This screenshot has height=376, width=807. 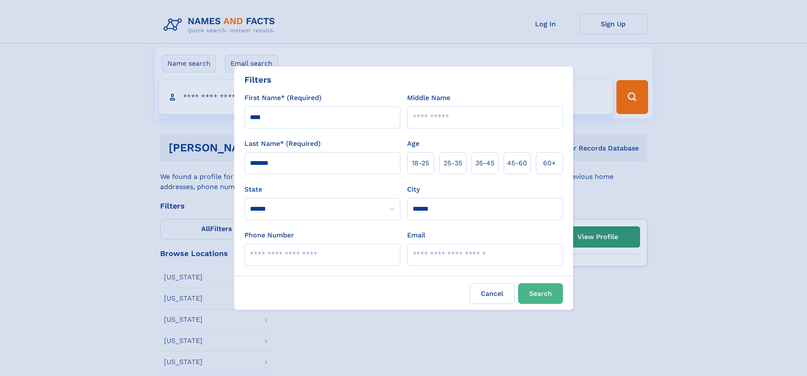 I want to click on label: Middle Name, so click(x=429, y=98).